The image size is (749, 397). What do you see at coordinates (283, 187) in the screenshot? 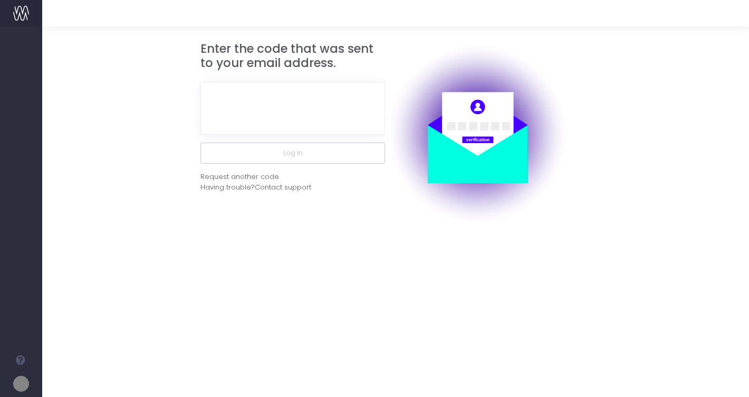
I see `span: Contact support` at bounding box center [283, 187].